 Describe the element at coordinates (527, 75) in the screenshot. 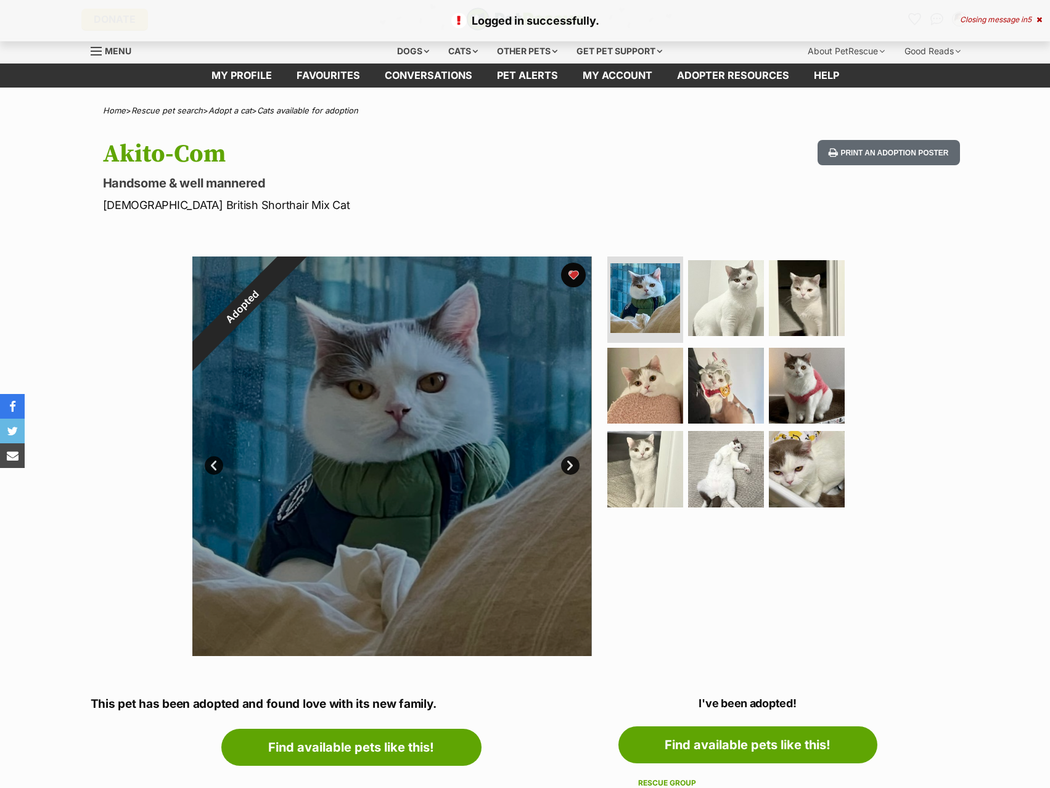

I see `a: Pet alerts` at that location.